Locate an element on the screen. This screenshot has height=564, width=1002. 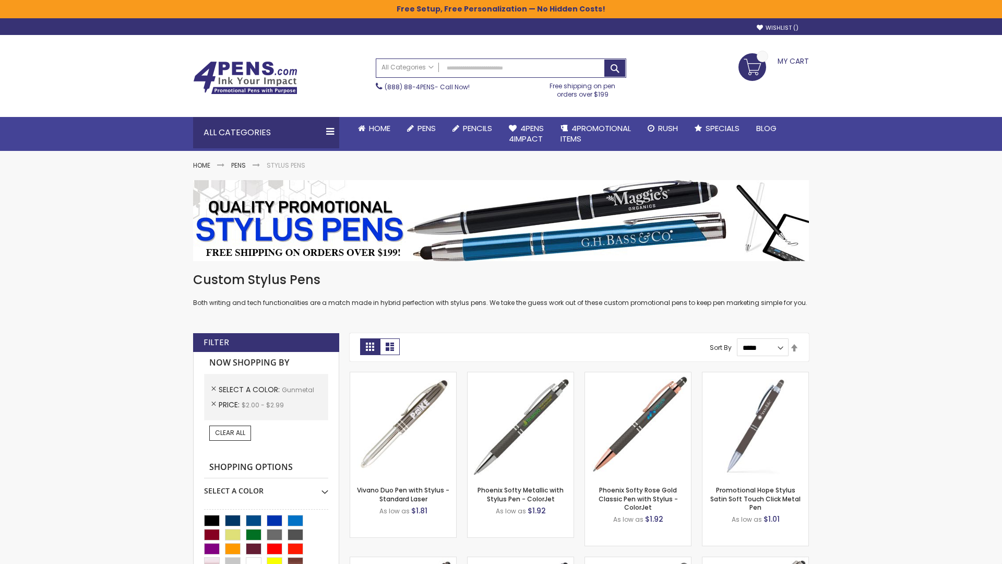
a: Vivano Duo Pen with Stylus - Standard Laser-Gunmetal is located at coordinates (403, 376).